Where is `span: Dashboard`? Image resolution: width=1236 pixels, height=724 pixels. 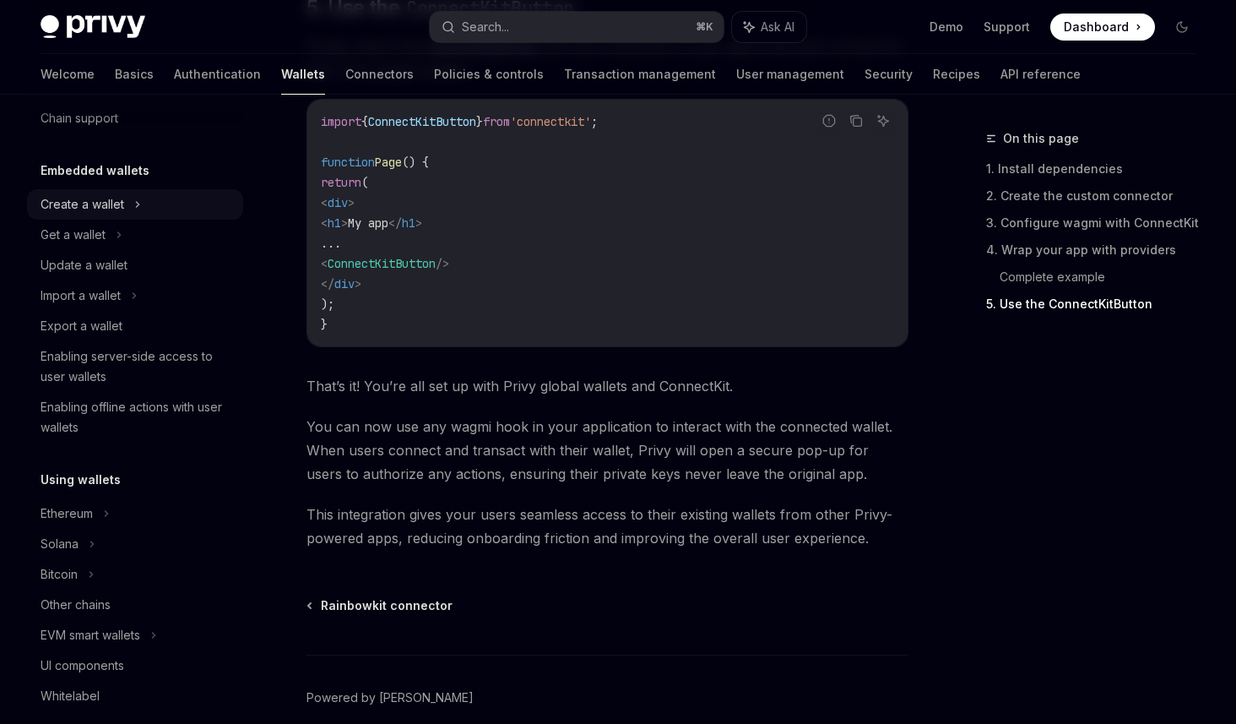
span: Dashboard is located at coordinates (1096, 27).